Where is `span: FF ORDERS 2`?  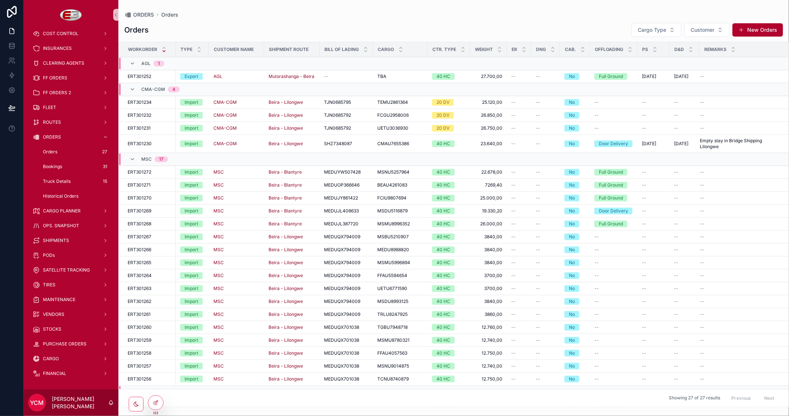
span: FF ORDERS 2 is located at coordinates (57, 93).